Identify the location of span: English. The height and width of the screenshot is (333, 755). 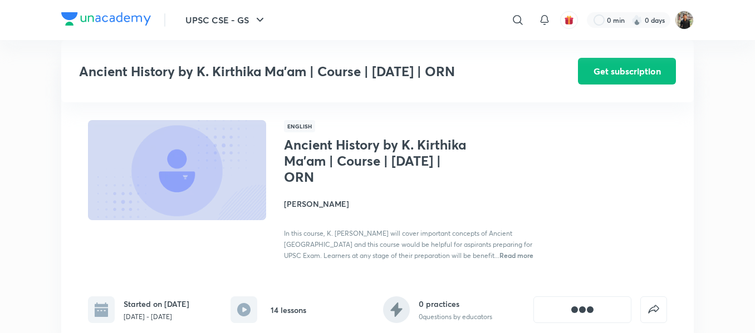
(299, 126).